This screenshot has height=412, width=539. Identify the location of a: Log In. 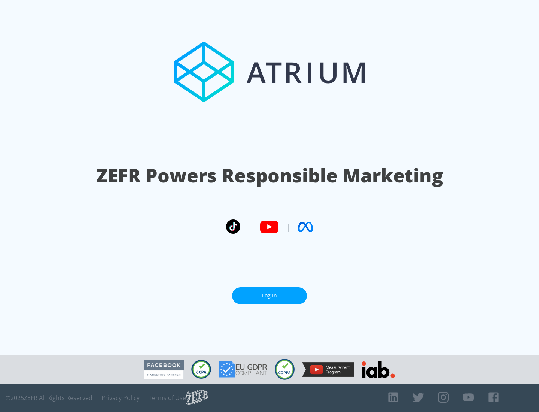
(269, 295).